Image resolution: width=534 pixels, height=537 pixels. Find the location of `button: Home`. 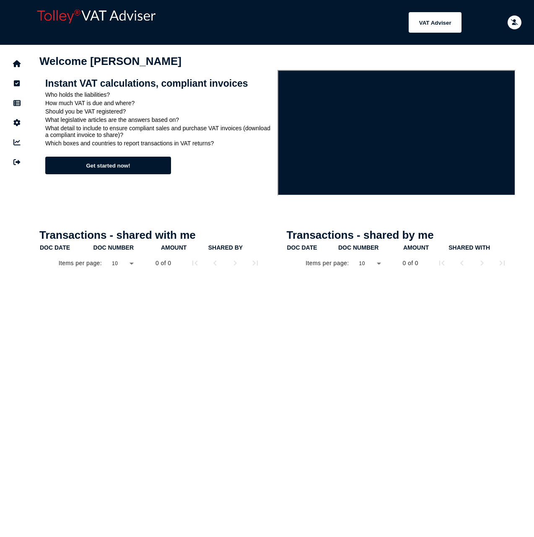

button: Home is located at coordinates (17, 64).